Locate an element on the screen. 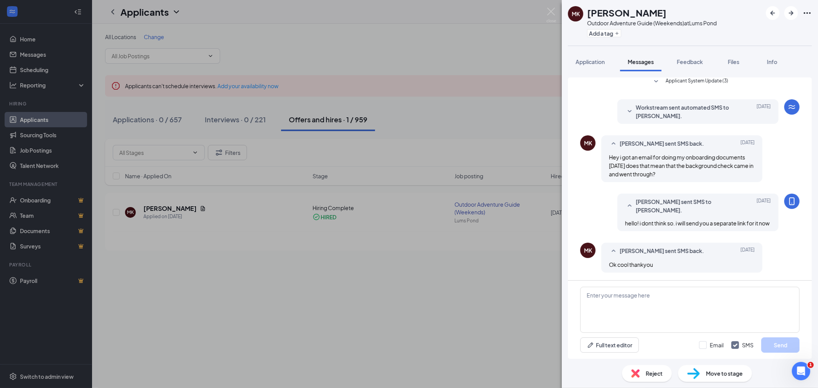 This screenshot has height=388, width=818. svg: Ellipses is located at coordinates (807, 13).